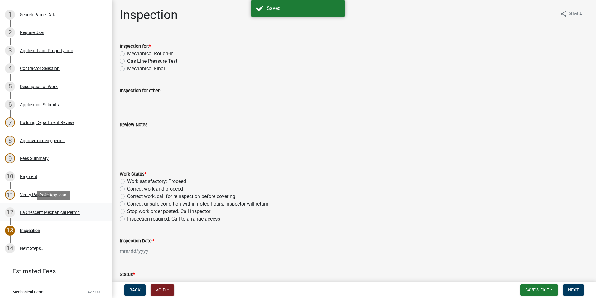 The height and width of the screenshot is (298, 596). What do you see at coordinates (30, 230) in the screenshot?
I see `div: Inspection` at bounding box center [30, 230].